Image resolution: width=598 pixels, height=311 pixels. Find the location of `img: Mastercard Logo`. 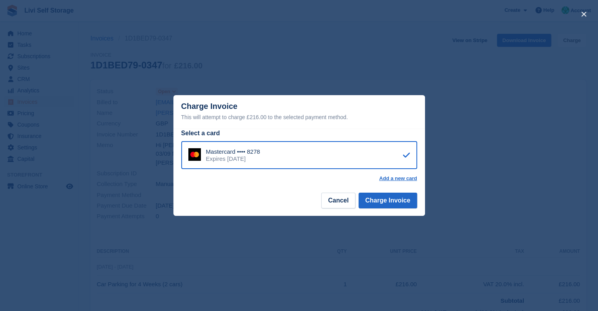

img: Mastercard Logo is located at coordinates (195, 155).